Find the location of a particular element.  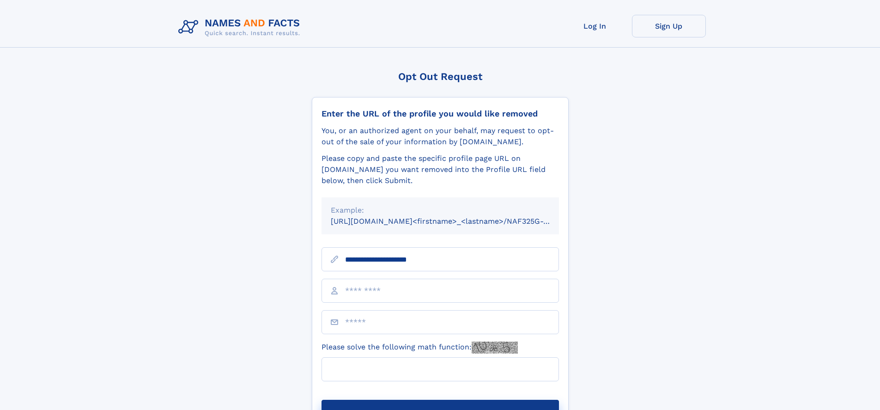

a: Sign Up is located at coordinates (669, 26).